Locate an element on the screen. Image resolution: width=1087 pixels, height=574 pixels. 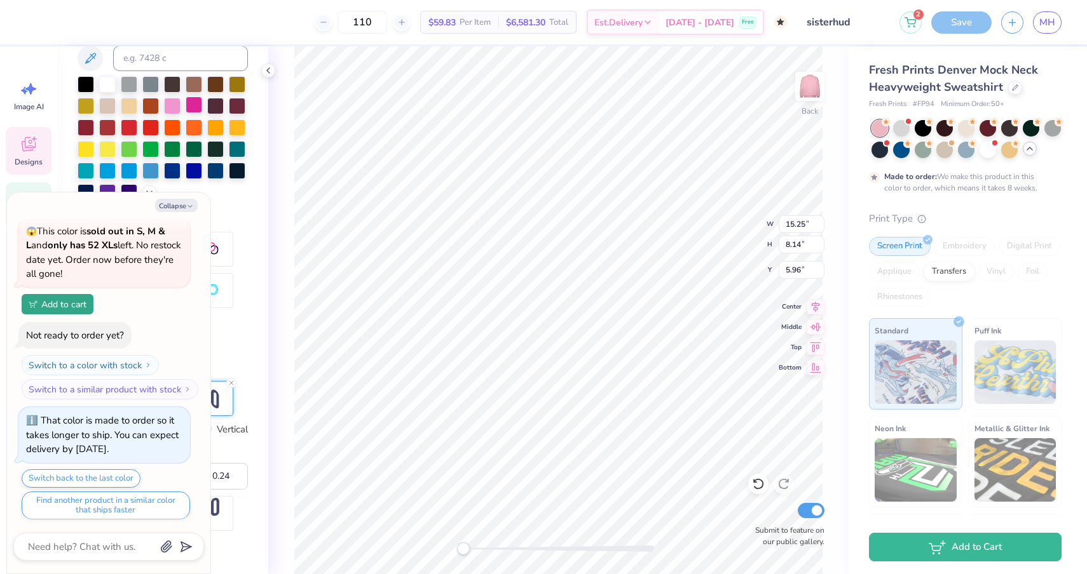
button: Switch back to the last color is located at coordinates (81, 479).